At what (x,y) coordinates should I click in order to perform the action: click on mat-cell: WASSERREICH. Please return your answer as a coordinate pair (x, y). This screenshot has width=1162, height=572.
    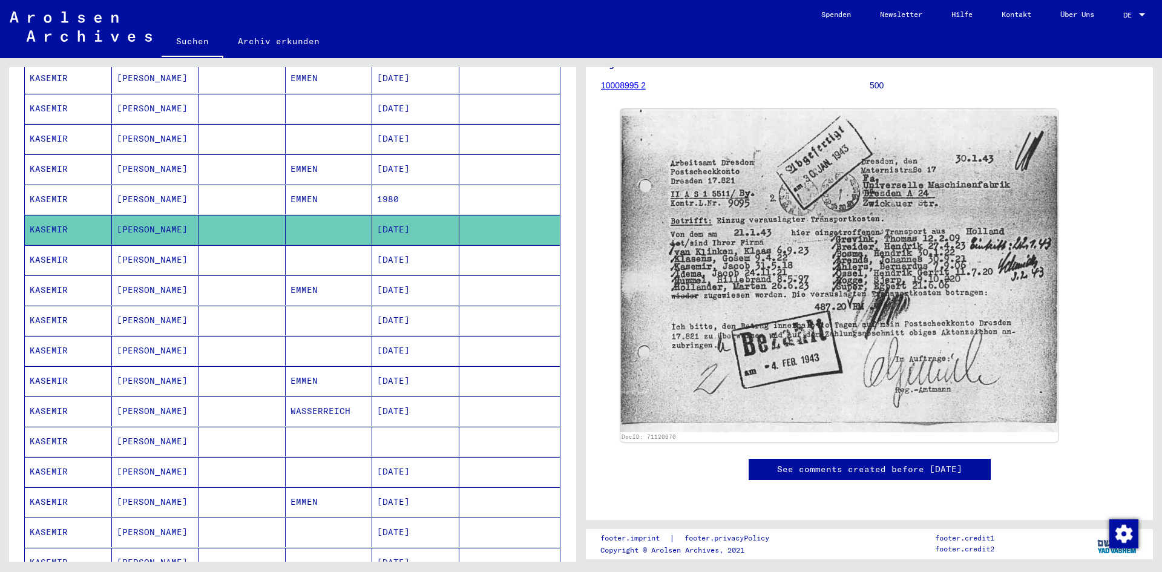
    Looking at the image, I should click on (329, 411).